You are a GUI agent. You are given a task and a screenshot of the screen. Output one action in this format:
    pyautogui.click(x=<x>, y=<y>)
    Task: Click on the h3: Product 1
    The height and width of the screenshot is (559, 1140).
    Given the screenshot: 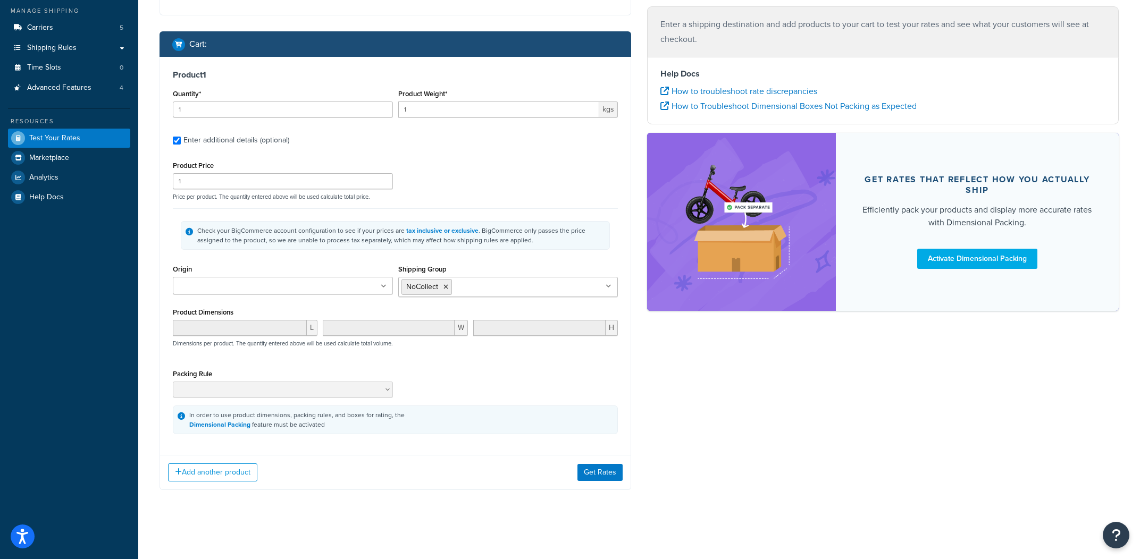 What is the action you would take?
    pyautogui.click(x=395, y=75)
    